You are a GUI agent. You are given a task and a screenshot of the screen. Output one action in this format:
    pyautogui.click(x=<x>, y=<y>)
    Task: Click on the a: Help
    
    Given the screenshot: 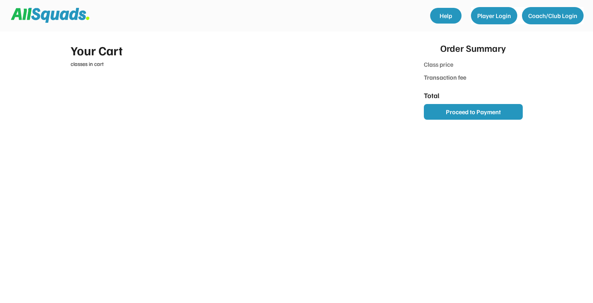 What is the action you would take?
    pyautogui.click(x=446, y=16)
    